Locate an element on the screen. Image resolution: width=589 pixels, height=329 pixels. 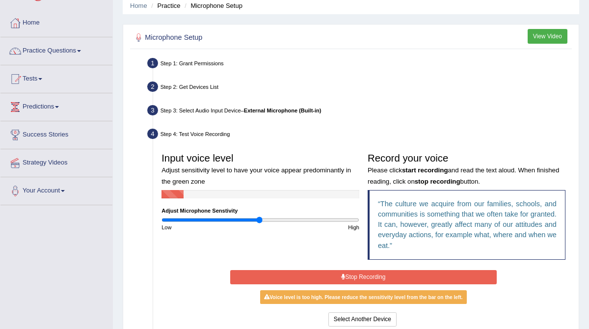
label: Adjust Microphone Senstivity is located at coordinates (199, 211).